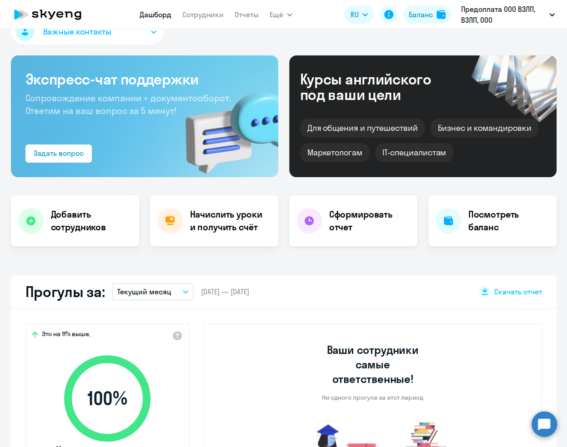 This screenshot has height=447, width=567. I want to click on p: Предоплата ООО ВЗЛП, ВЗЛП, ООО, so click(503, 15).